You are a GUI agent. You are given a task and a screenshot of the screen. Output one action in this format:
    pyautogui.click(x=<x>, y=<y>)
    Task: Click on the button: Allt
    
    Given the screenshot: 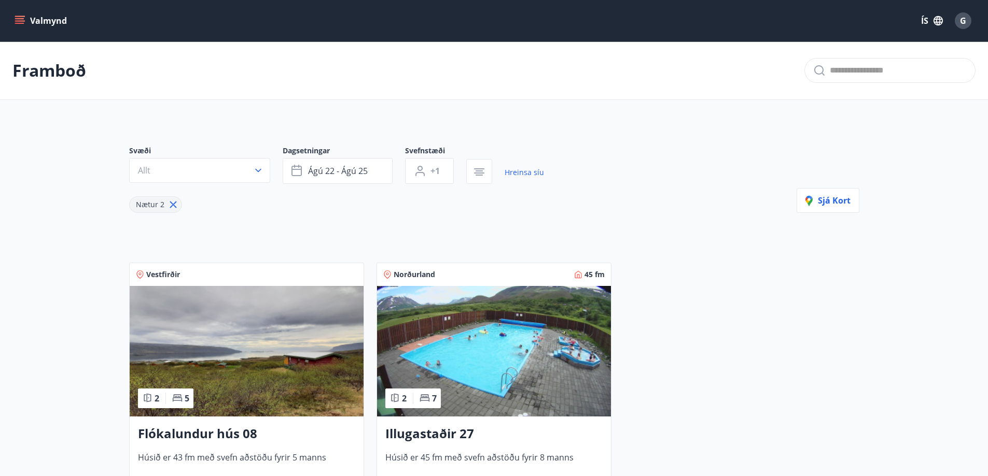 What is the action you would take?
    pyautogui.click(x=200, y=171)
    